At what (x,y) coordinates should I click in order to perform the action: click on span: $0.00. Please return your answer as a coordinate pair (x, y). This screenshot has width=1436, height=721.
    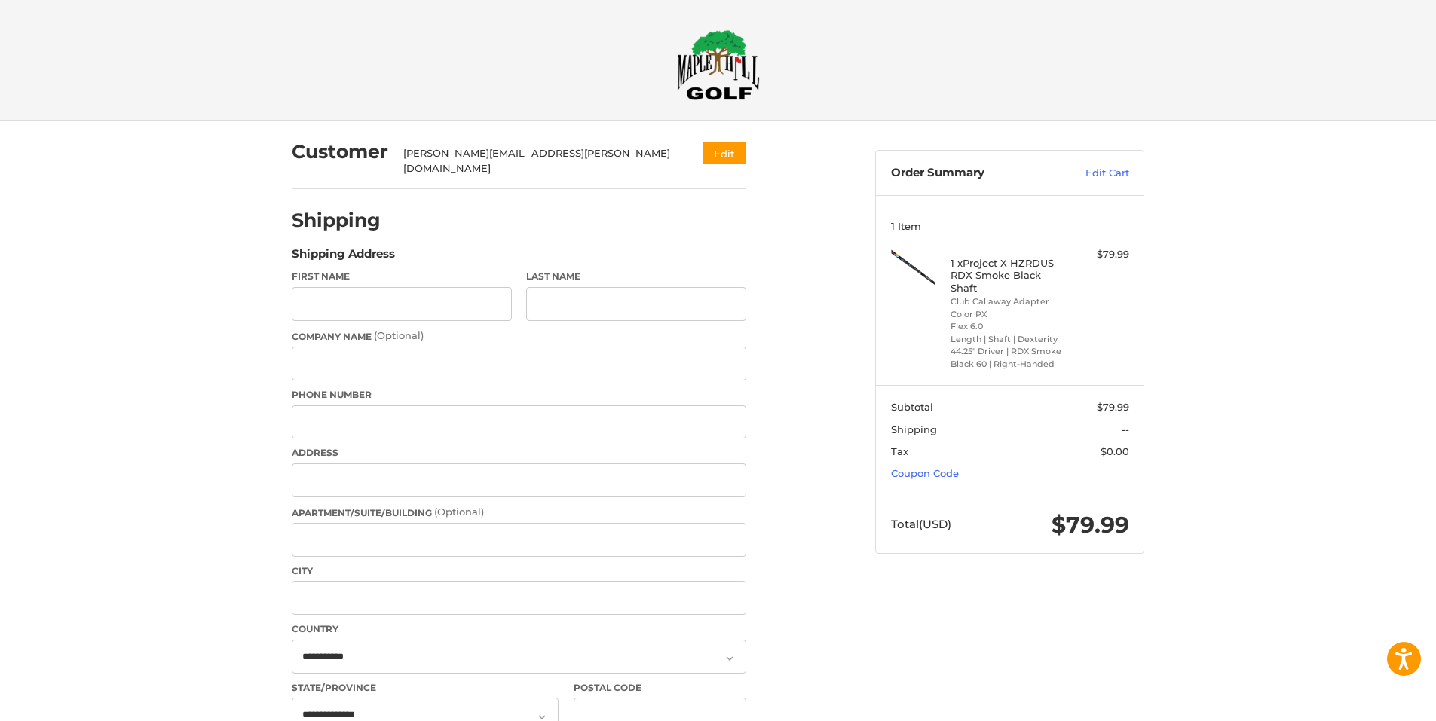
    Looking at the image, I should click on (1115, 451).